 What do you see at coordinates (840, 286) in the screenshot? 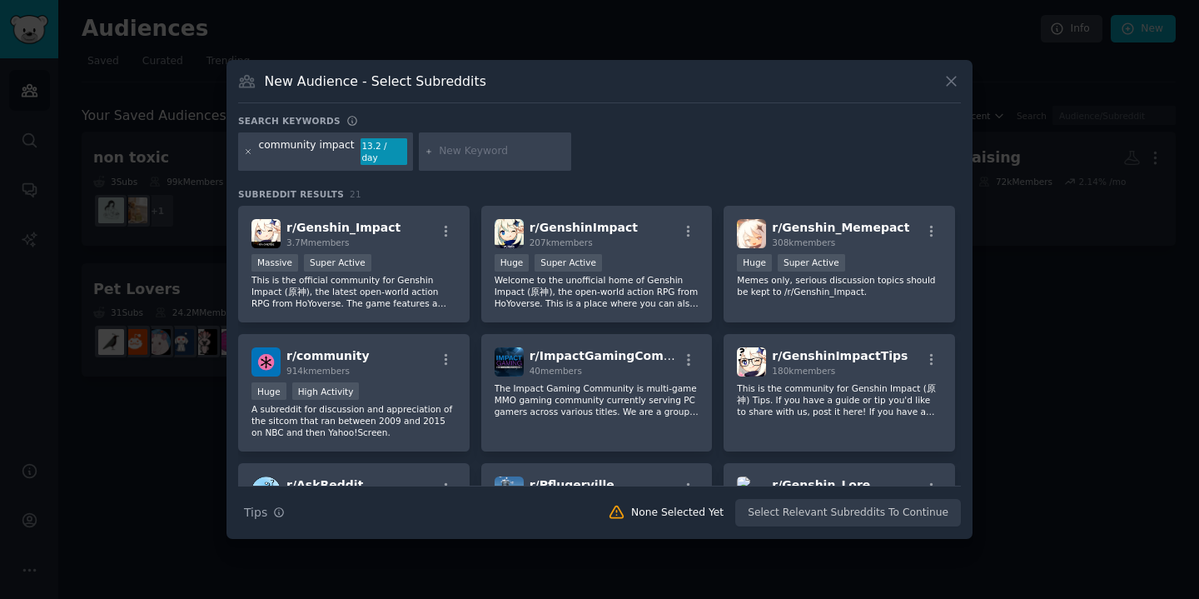
I see `p: Memes only, serious discussion topics should be kept to /r/Genshin_Impact.` at bounding box center [840, 286].